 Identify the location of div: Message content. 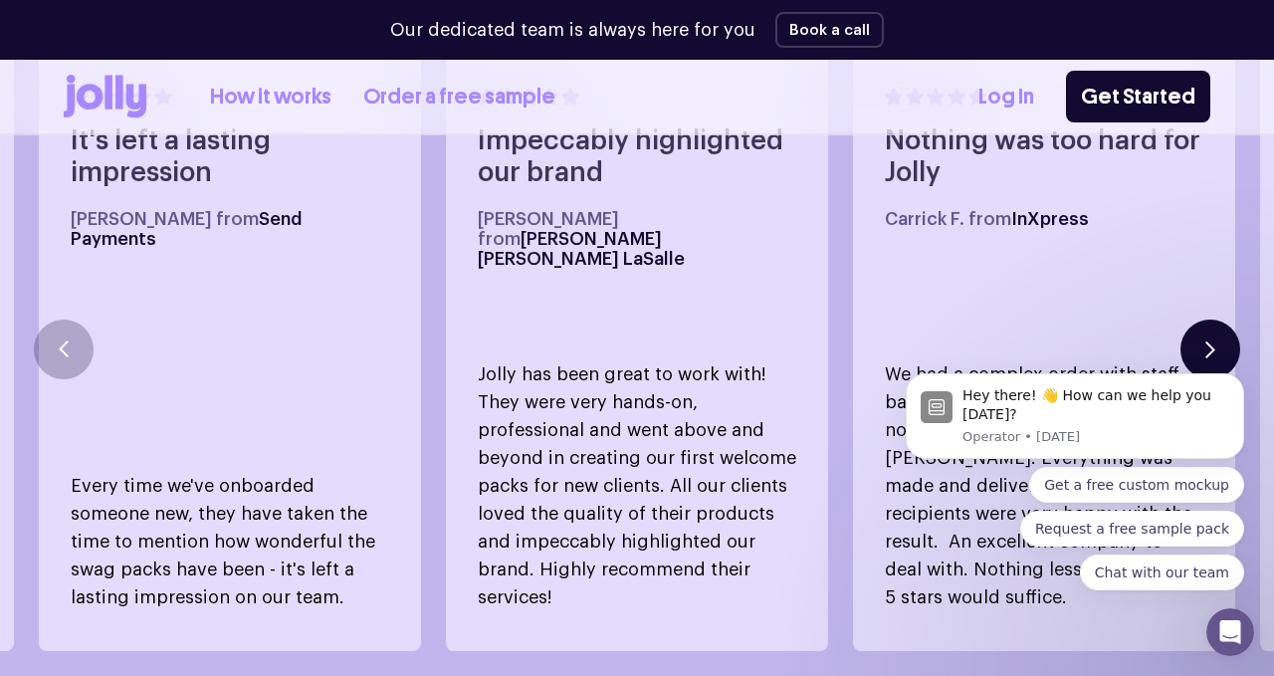
(220, 57).